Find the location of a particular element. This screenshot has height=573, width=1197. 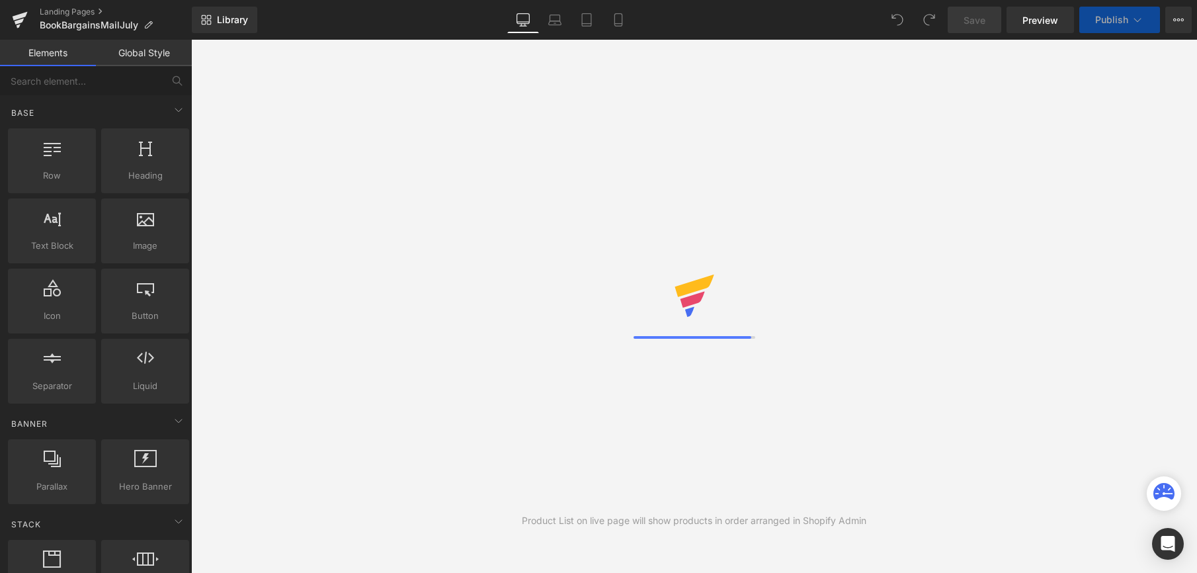

span: Parallax is located at coordinates (52, 486).